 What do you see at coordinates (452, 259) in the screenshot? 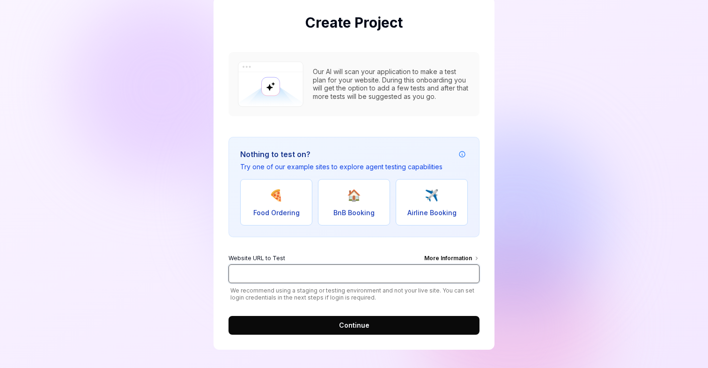
I see `div: More Information` at bounding box center [452, 259].